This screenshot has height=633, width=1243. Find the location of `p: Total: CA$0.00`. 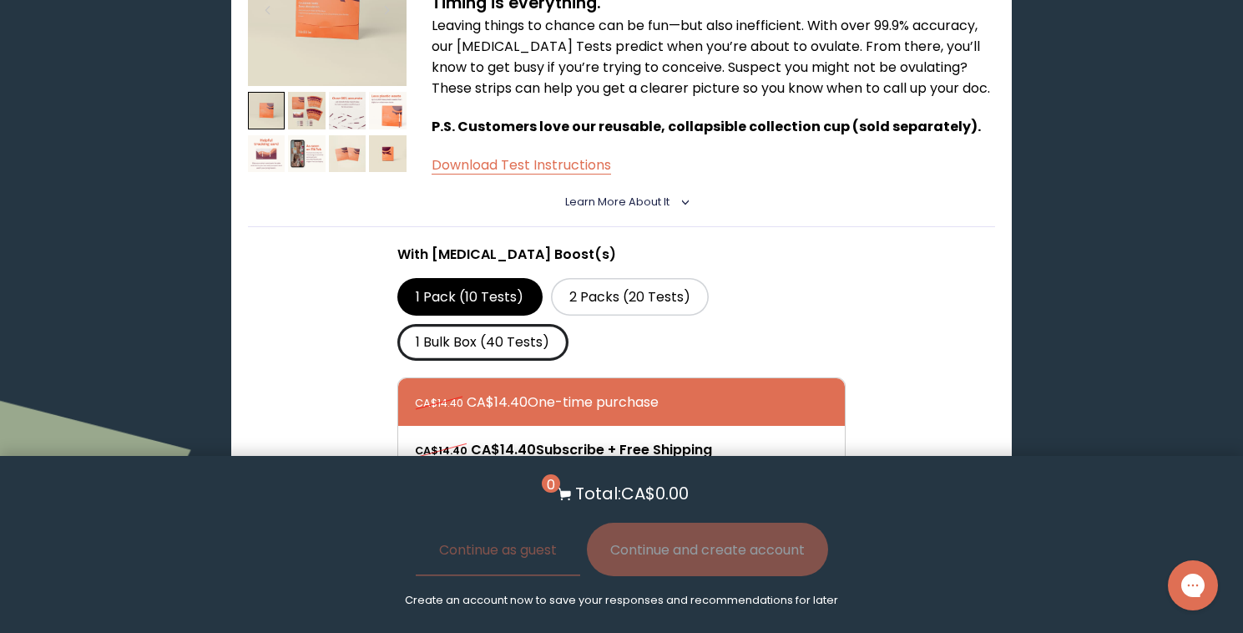

p: Total: CA$0.00 is located at coordinates (632, 493).